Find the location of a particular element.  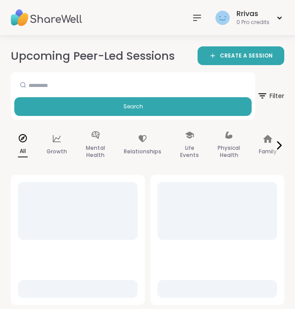

p: Relationships is located at coordinates (142, 152).